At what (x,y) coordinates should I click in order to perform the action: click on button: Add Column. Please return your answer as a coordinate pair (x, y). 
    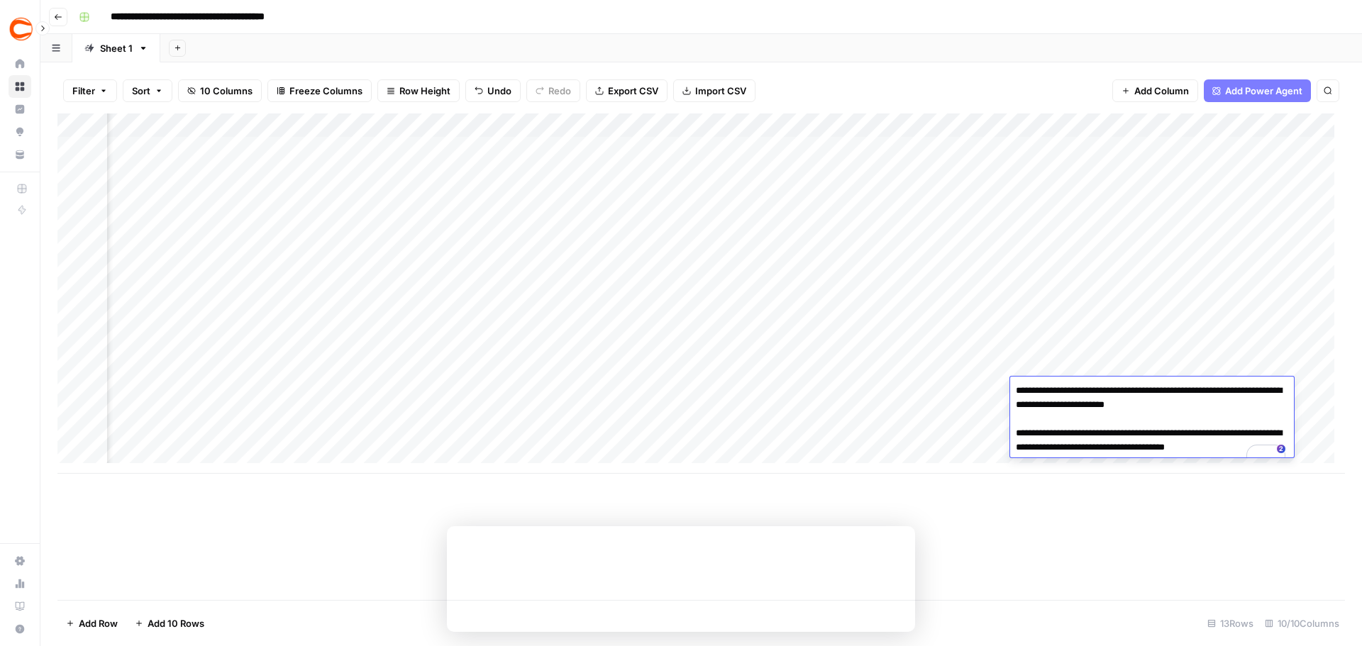
    Looking at the image, I should click on (1155, 91).